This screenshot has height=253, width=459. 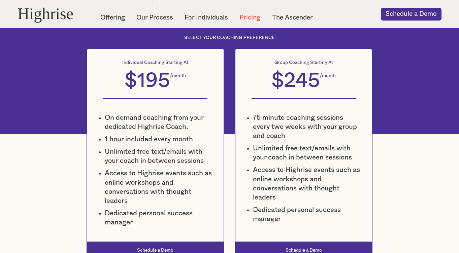 What do you see at coordinates (293, 18) in the screenshot?
I see `a: The Ascender` at bounding box center [293, 18].